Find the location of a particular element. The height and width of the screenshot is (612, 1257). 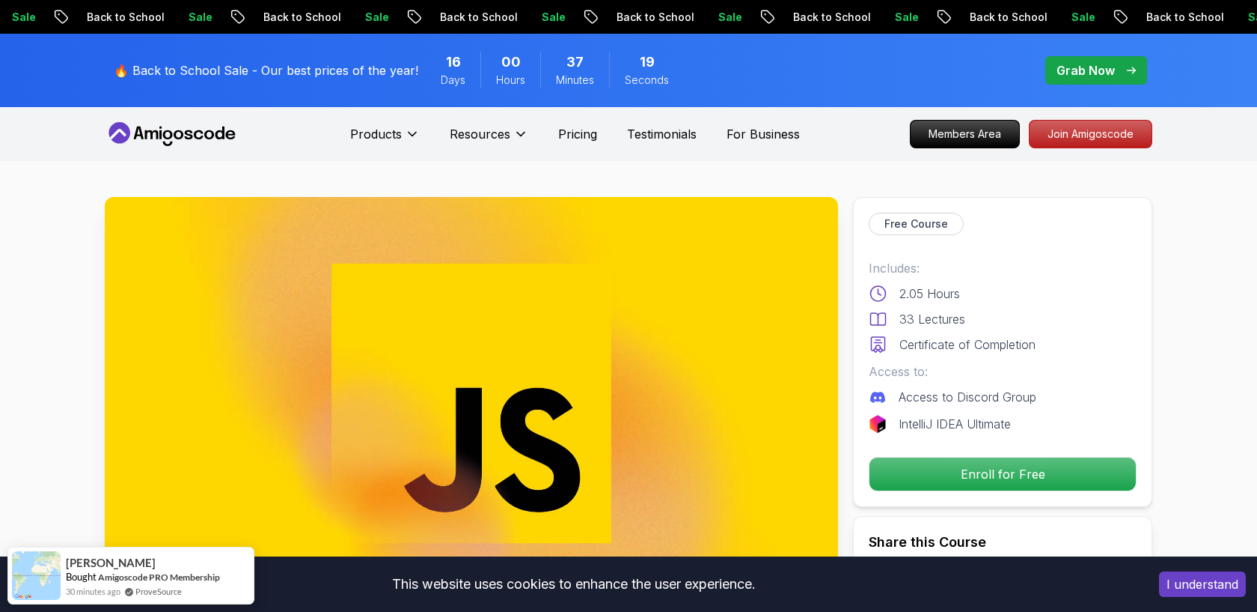

span: 19 Seconds is located at coordinates (647, 62).